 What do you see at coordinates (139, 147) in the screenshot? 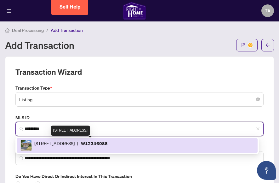
I see `label: Property Address` at bounding box center [139, 147].